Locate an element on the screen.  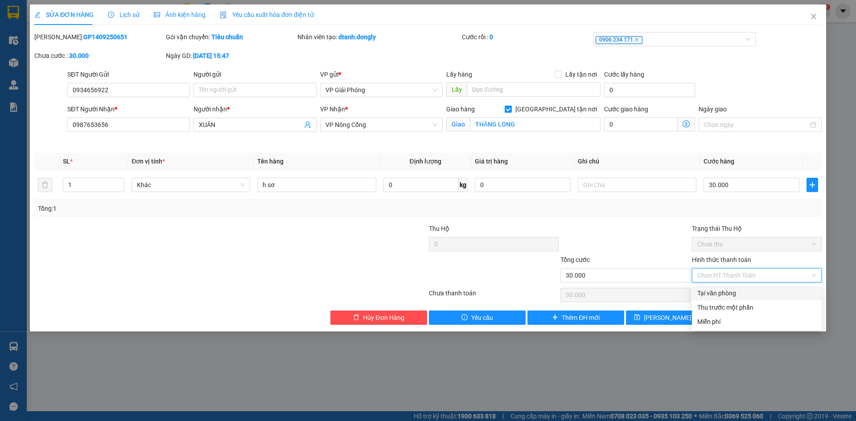
span: dollar-circle is located at coordinates (686, 124).